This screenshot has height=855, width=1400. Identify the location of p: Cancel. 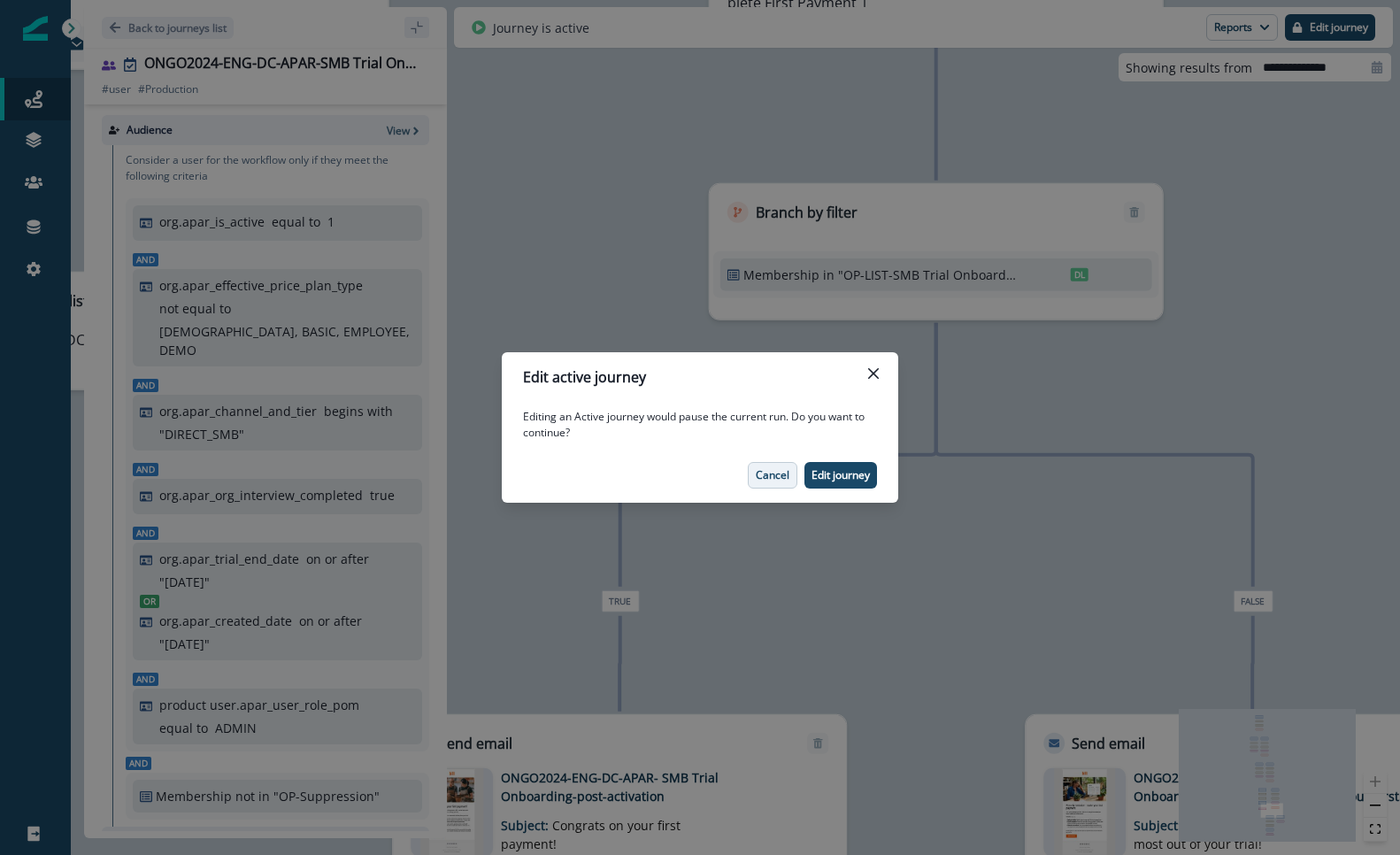
(772, 475).